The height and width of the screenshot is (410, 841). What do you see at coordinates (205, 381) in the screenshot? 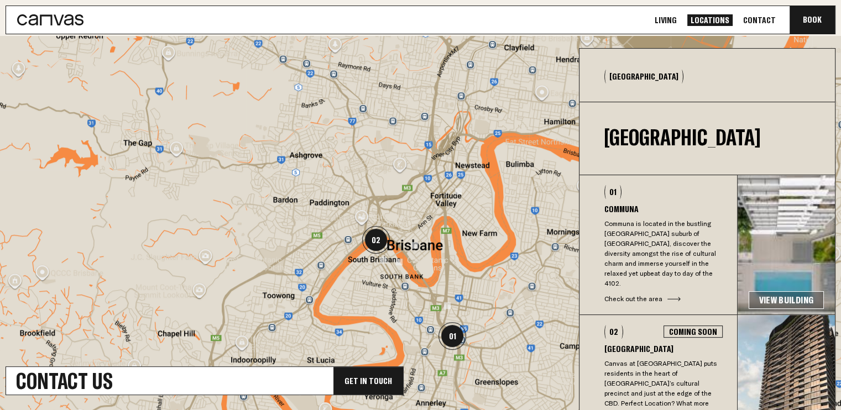
I see `a: Contact UsGet In Touch` at bounding box center [205, 381].